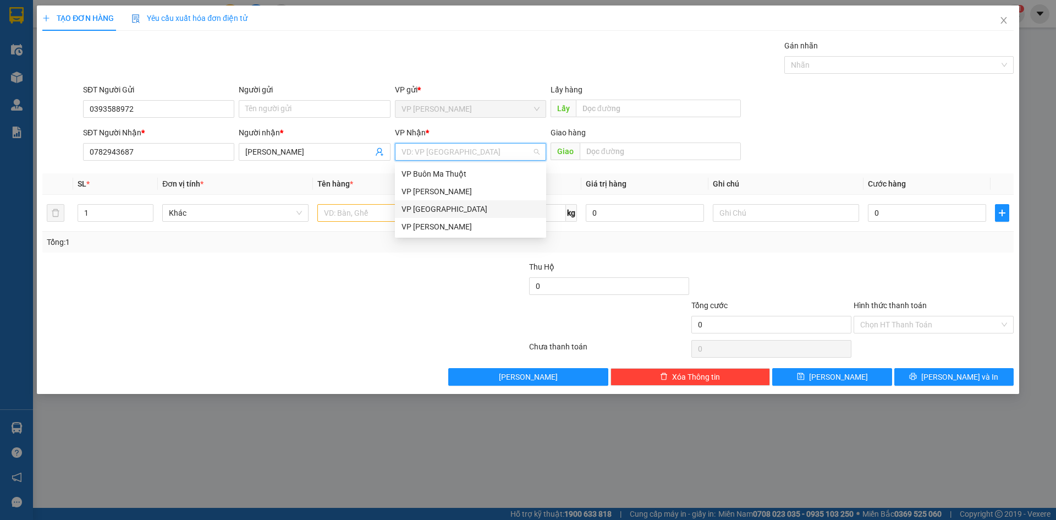 This screenshot has height=520, width=1056. Describe the element at coordinates (470, 90) in the screenshot. I see `div: VP gửi` at that location.